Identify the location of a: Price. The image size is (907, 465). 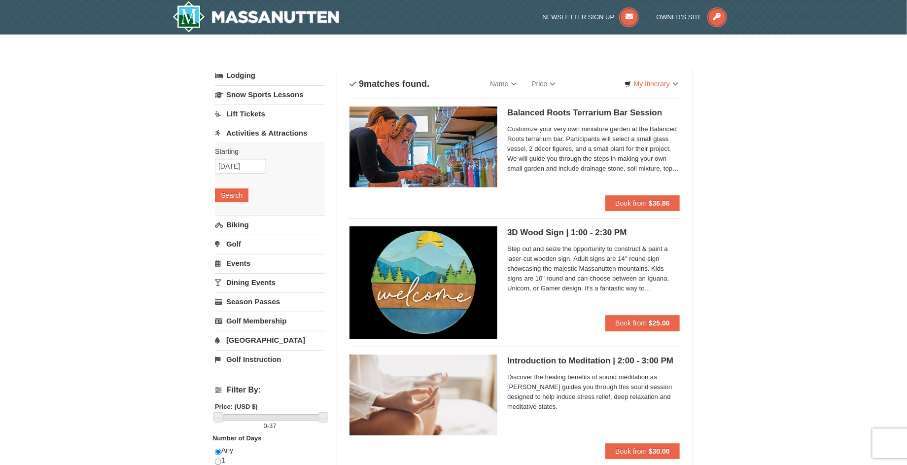
(544, 84).